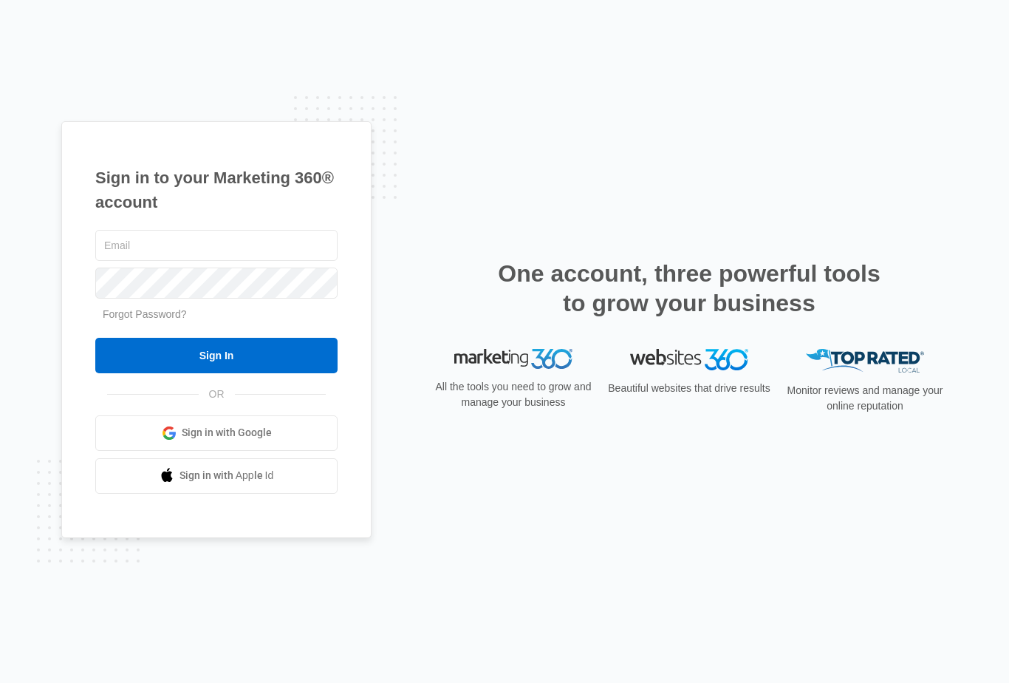 The height and width of the screenshot is (683, 1009). What do you see at coordinates (145, 314) in the screenshot?
I see `a: Forgot Password?` at bounding box center [145, 314].